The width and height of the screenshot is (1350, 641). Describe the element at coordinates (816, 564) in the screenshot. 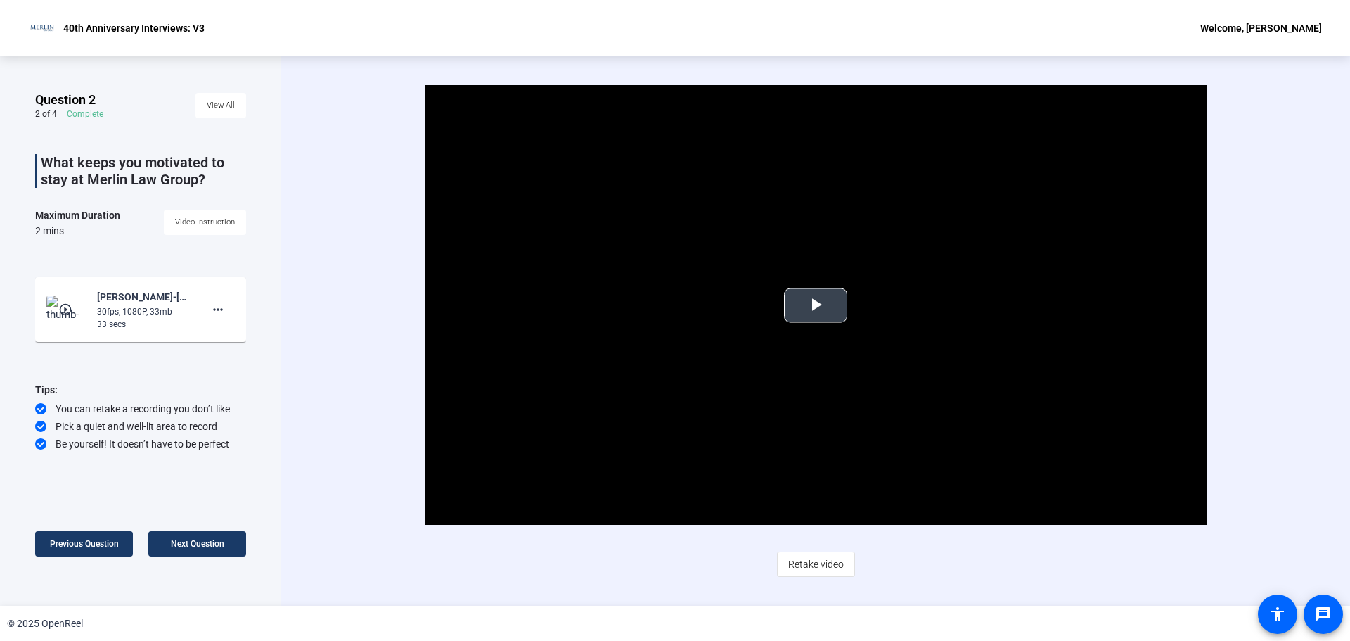

I see `span: Retake video` at that location.